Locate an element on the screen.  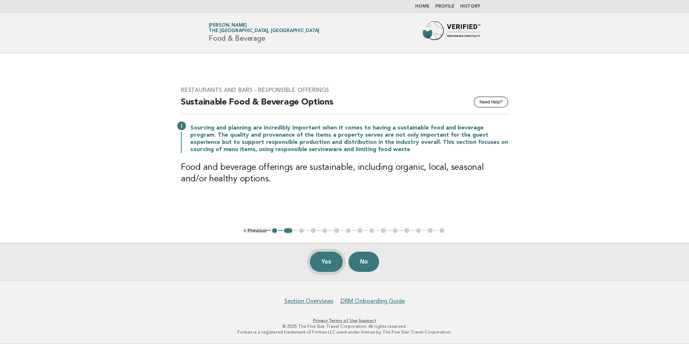
p: © 2025 The Five Star Travel Corporation. All rights reserved. is located at coordinates (344, 326).